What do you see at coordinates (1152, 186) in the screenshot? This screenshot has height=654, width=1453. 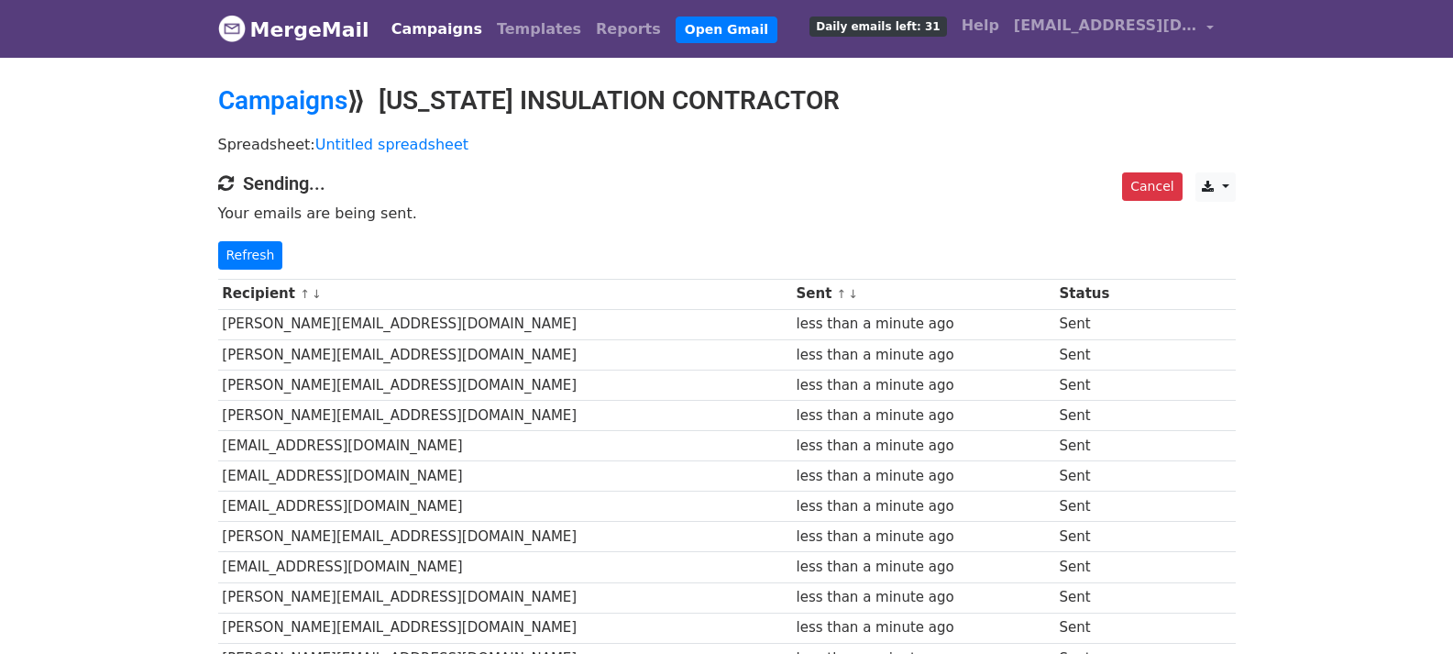 I see `a: Cancel` at bounding box center [1152, 186].